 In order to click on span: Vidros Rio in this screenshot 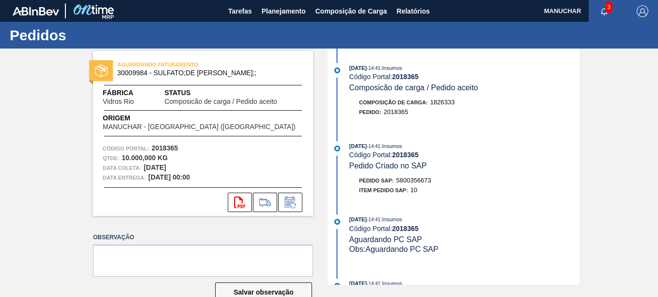, I will do `click(118, 101)`.